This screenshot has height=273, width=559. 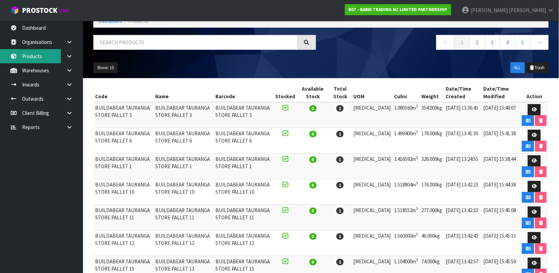 I want to click on td: 354.000kg, so click(x=432, y=115).